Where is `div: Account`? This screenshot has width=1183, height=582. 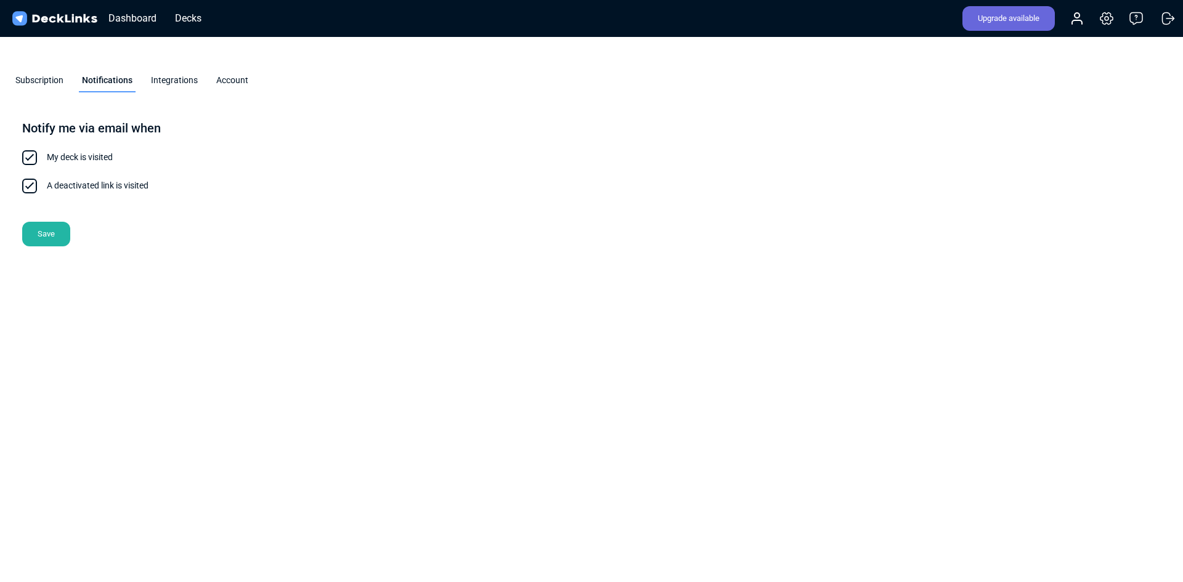 div: Account is located at coordinates (232, 83).